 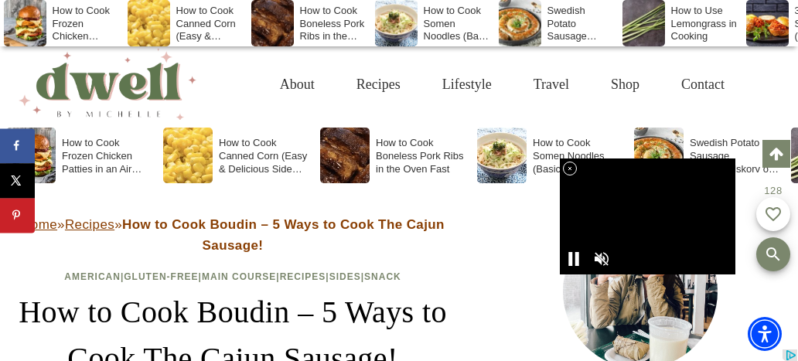 What do you see at coordinates (551, 84) in the screenshot?
I see `a: Travel` at bounding box center [551, 84].